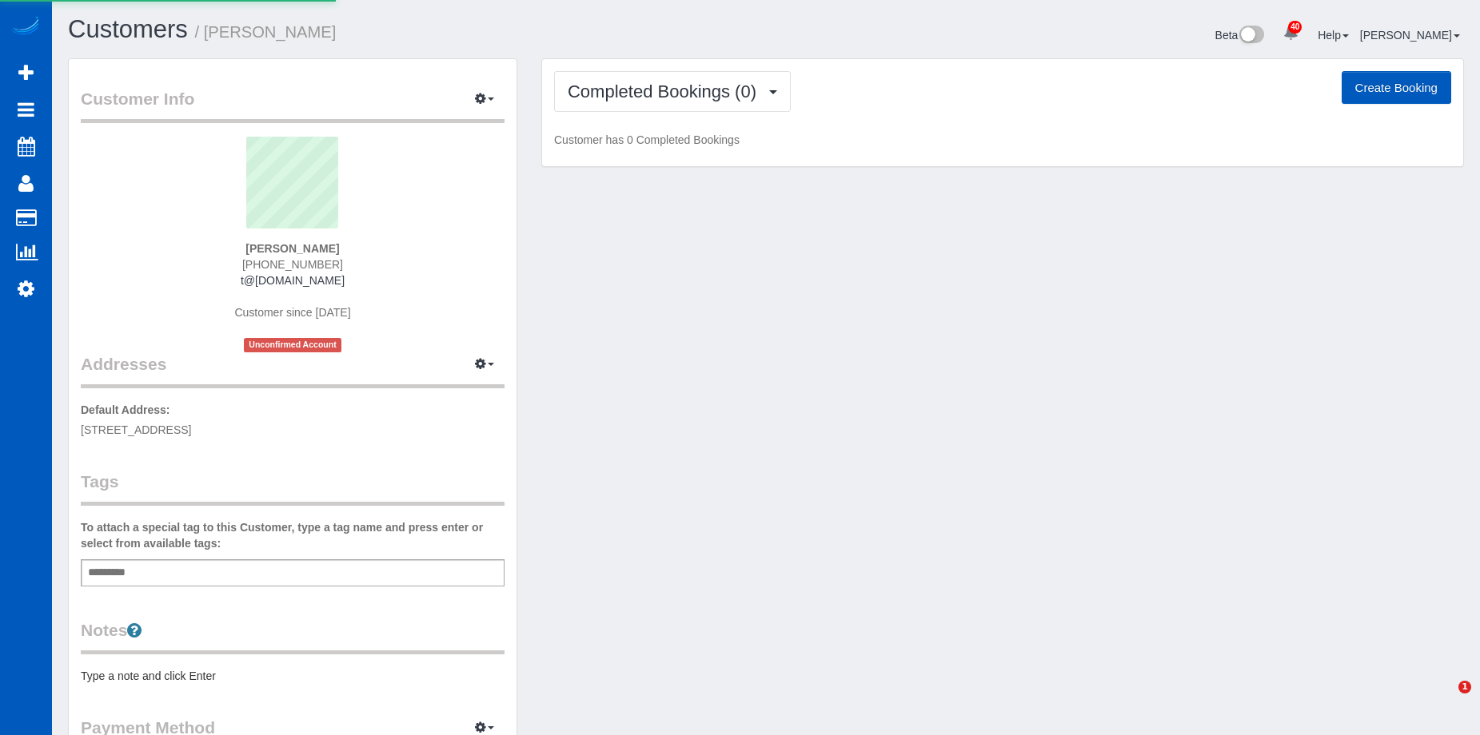 The height and width of the screenshot is (735, 1480). I want to click on label: Default Address:, so click(125, 410).